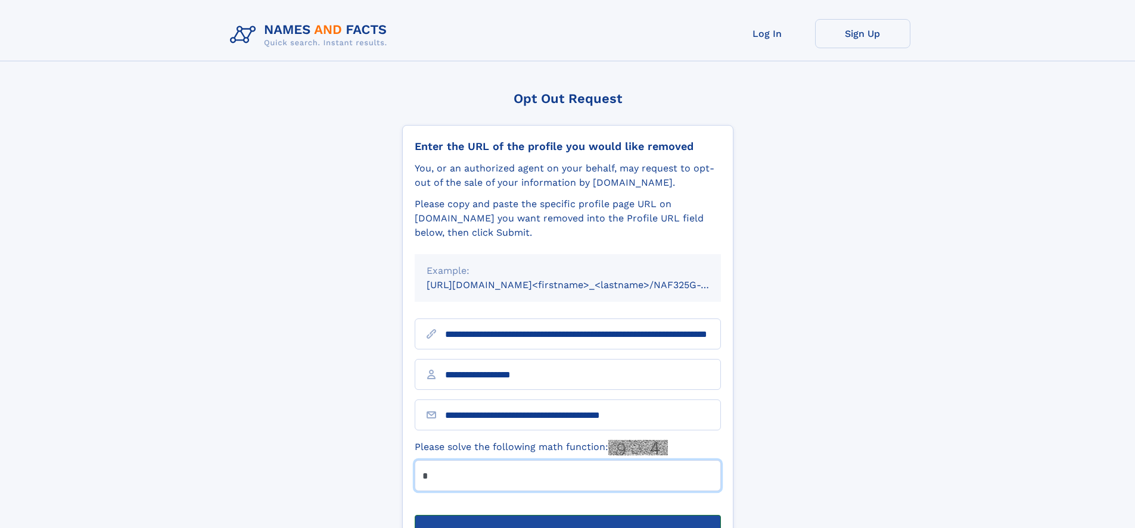 The image size is (1135, 528). What do you see at coordinates (568, 147) in the screenshot?
I see `div: Enter the URL of the profile you would like removed` at bounding box center [568, 147].